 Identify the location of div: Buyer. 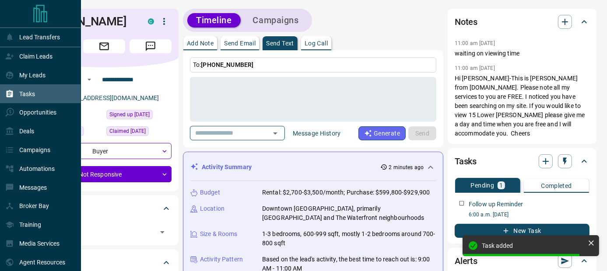
(104, 151).